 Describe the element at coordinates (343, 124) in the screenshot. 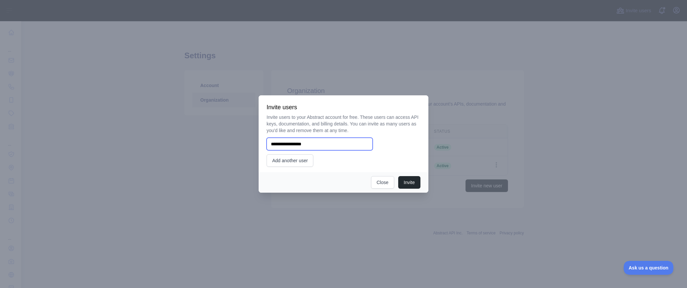

I see `p: Invite users to your Abstract account for free. These users can access API keys, documentation, a...` at that location.